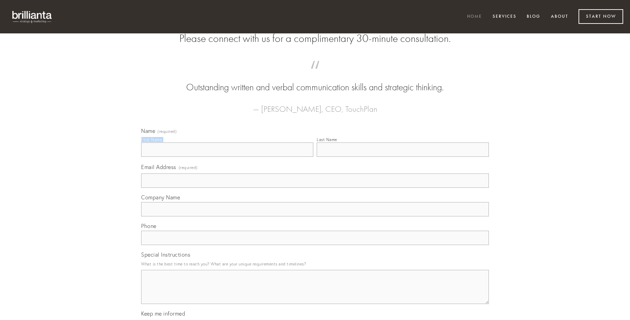  Describe the element at coordinates (315, 38) in the screenshot. I see `h2: Please connect with us for a complimentary 30-minute consultation.` at that location.